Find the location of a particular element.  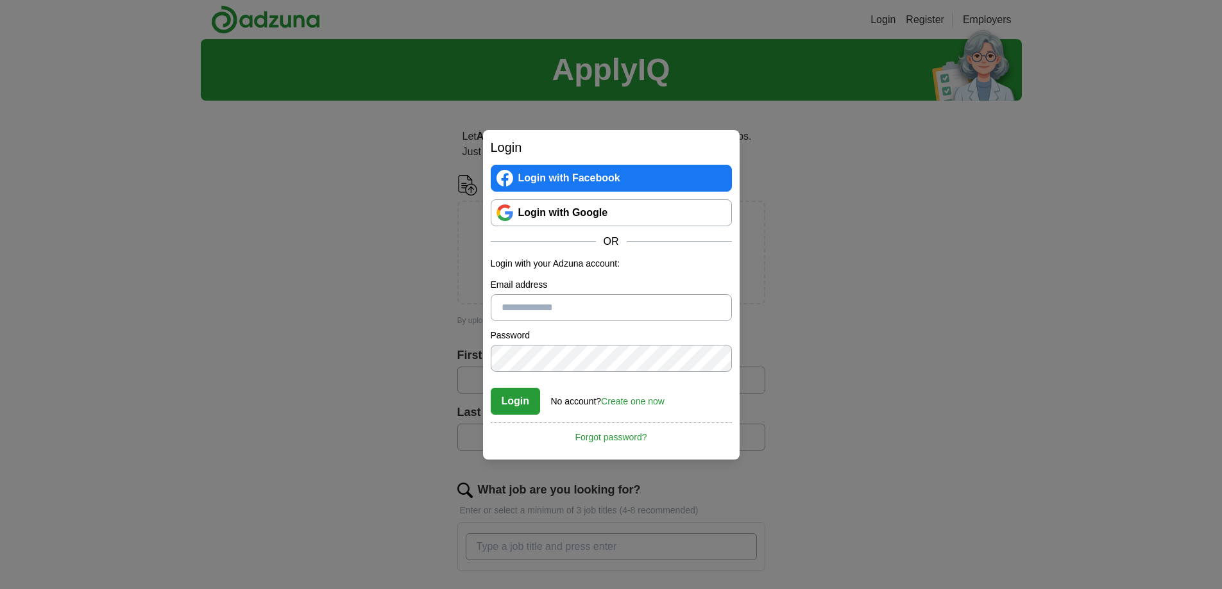

button: Login is located at coordinates (516, 401).